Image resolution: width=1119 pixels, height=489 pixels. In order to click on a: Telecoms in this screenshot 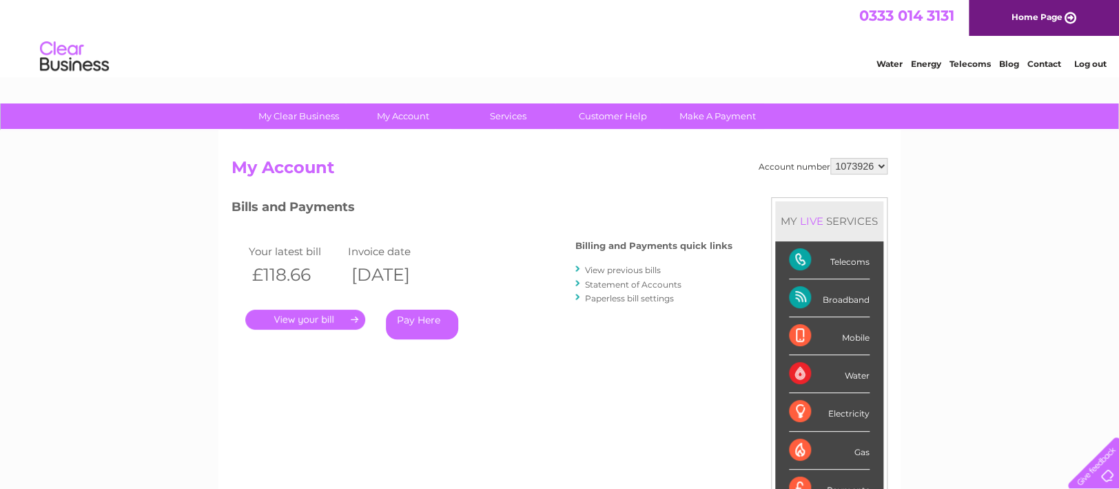, I will do `click(970, 63)`.